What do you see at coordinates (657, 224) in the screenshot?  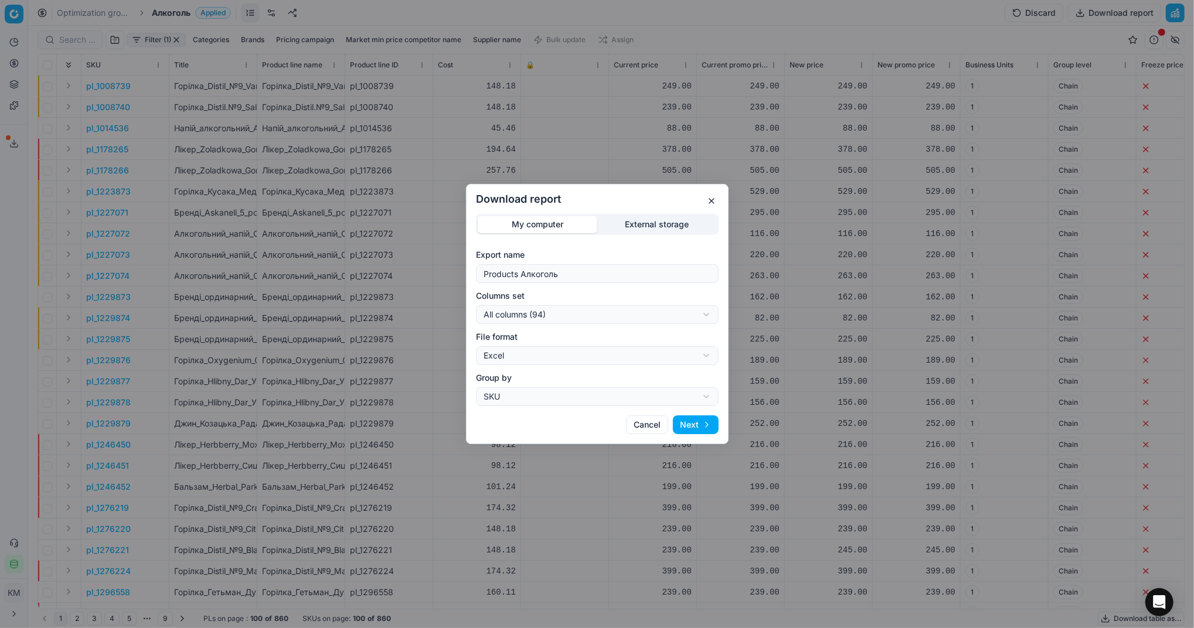 I see `button: External storage` at bounding box center [657, 224].